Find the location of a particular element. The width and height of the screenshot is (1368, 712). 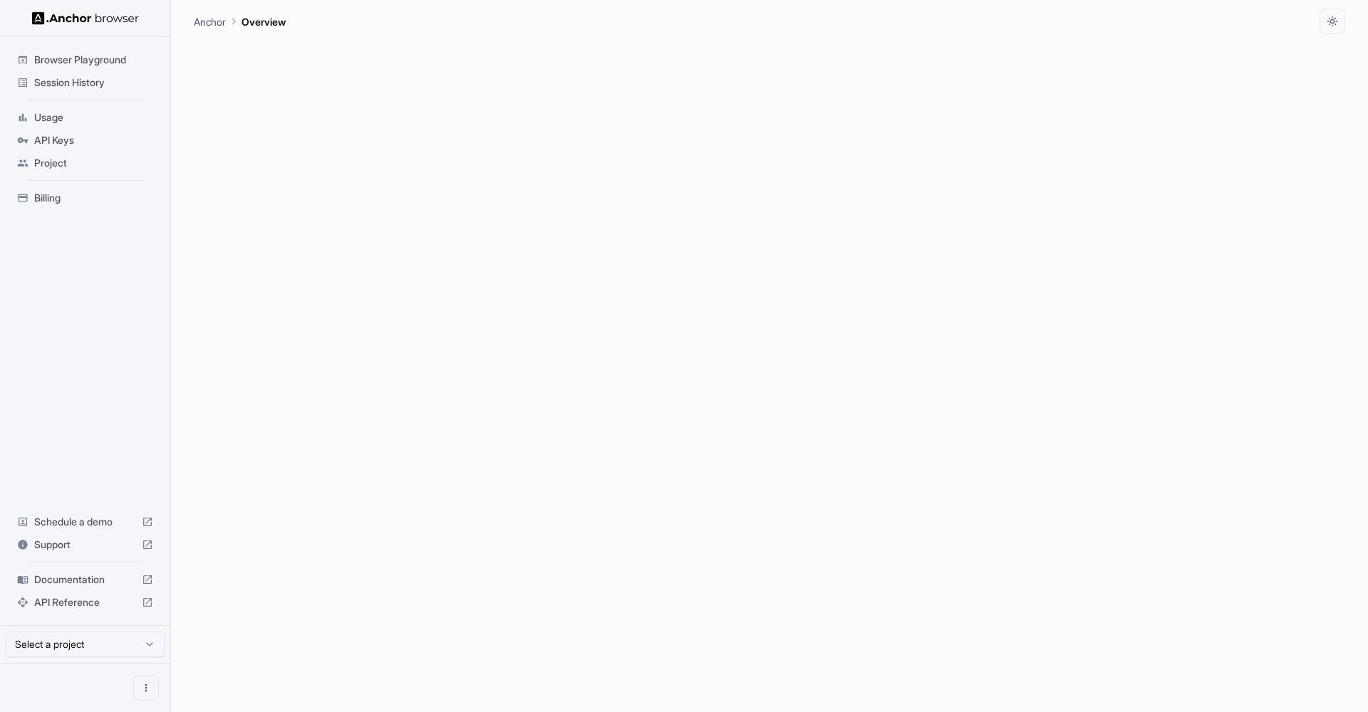

p: Overview is located at coordinates (264, 21).